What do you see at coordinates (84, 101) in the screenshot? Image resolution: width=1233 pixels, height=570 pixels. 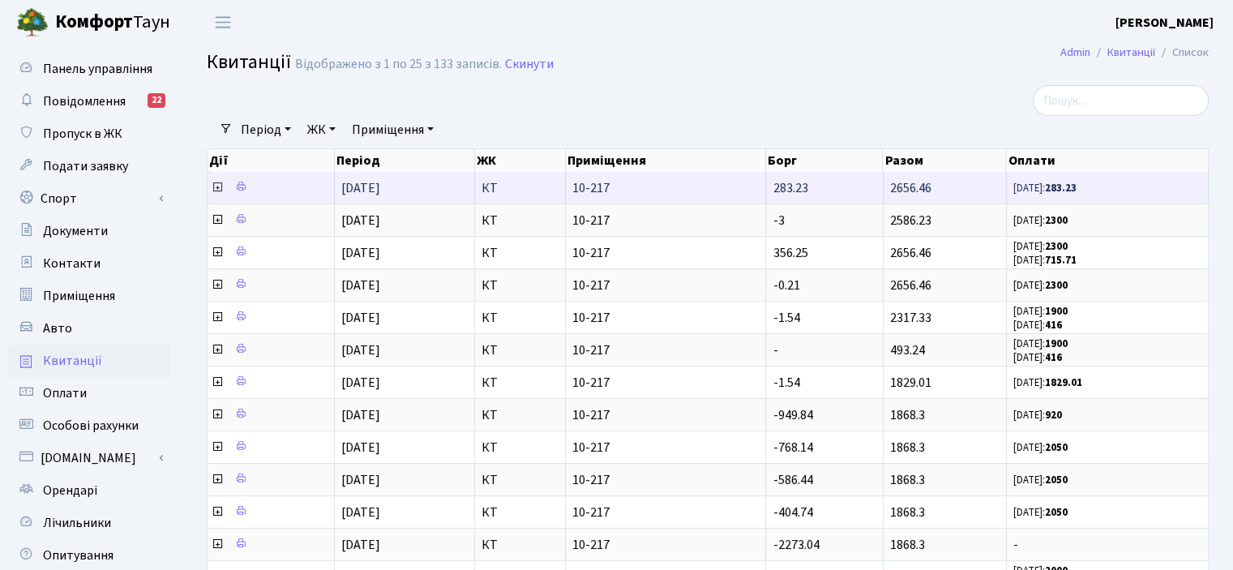 I see `span: Повідомлення` at bounding box center [84, 101].